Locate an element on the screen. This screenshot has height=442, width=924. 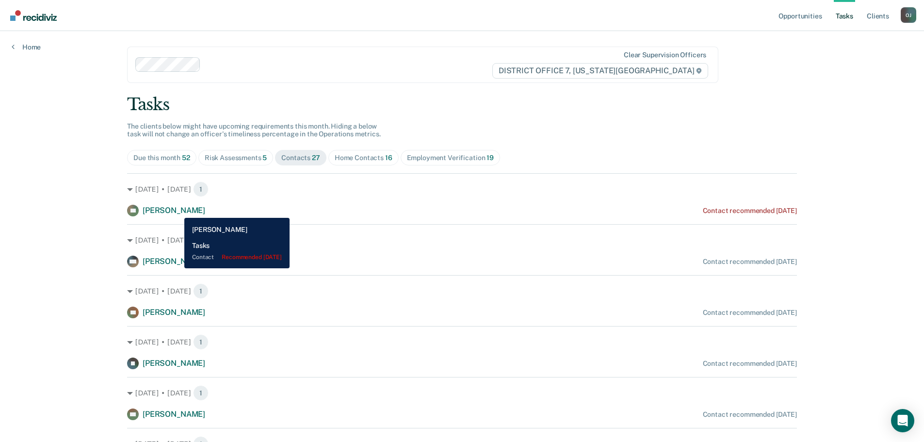
span: 16 is located at coordinates (389, 158).